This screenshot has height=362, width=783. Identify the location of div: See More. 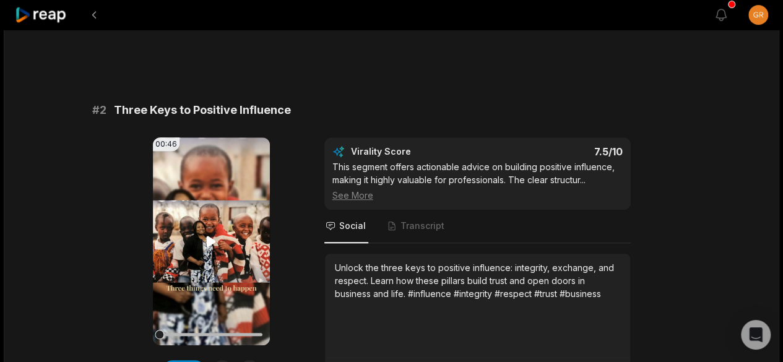
(477, 195).